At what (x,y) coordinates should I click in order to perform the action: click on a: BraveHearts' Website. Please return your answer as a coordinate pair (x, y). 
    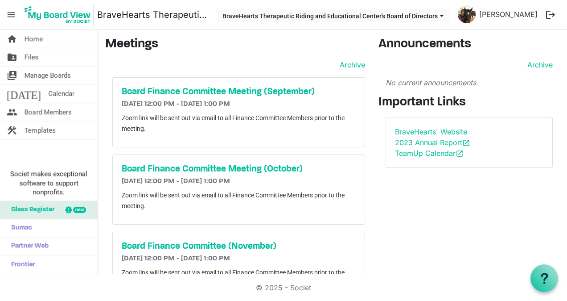
    Looking at the image, I should click on (431, 132).